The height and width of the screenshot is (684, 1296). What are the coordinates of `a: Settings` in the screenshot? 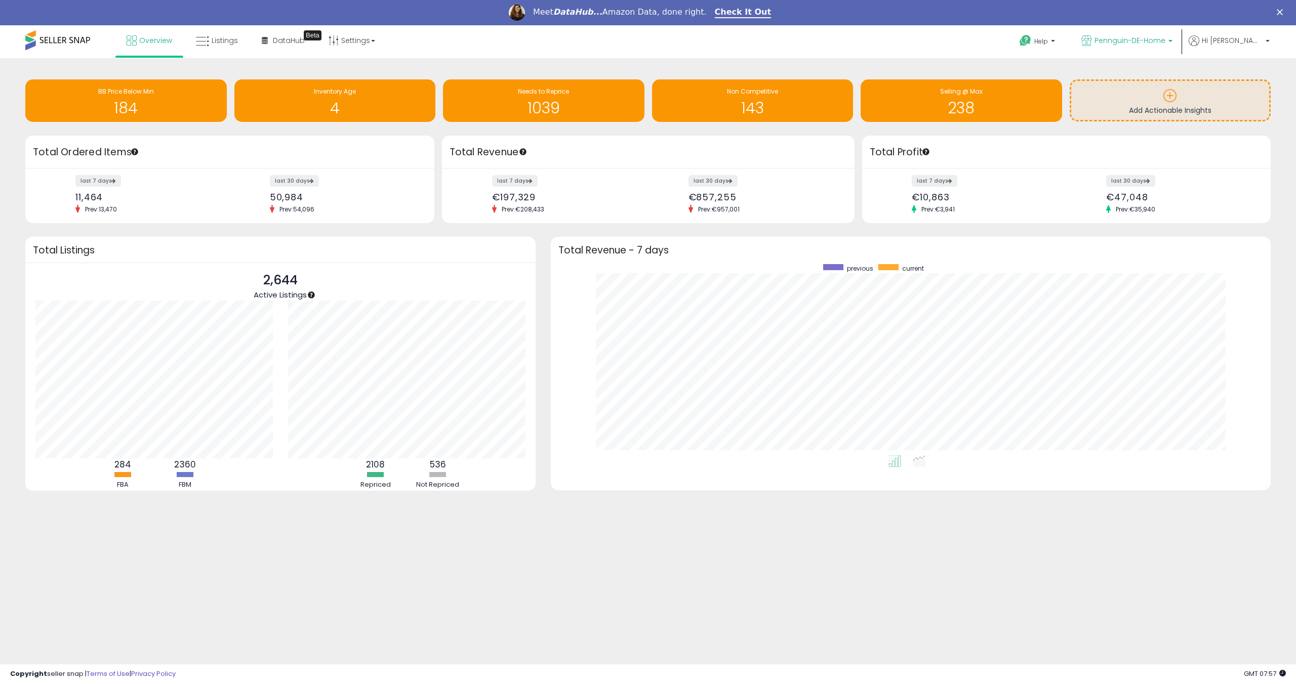 It's located at (352, 40).